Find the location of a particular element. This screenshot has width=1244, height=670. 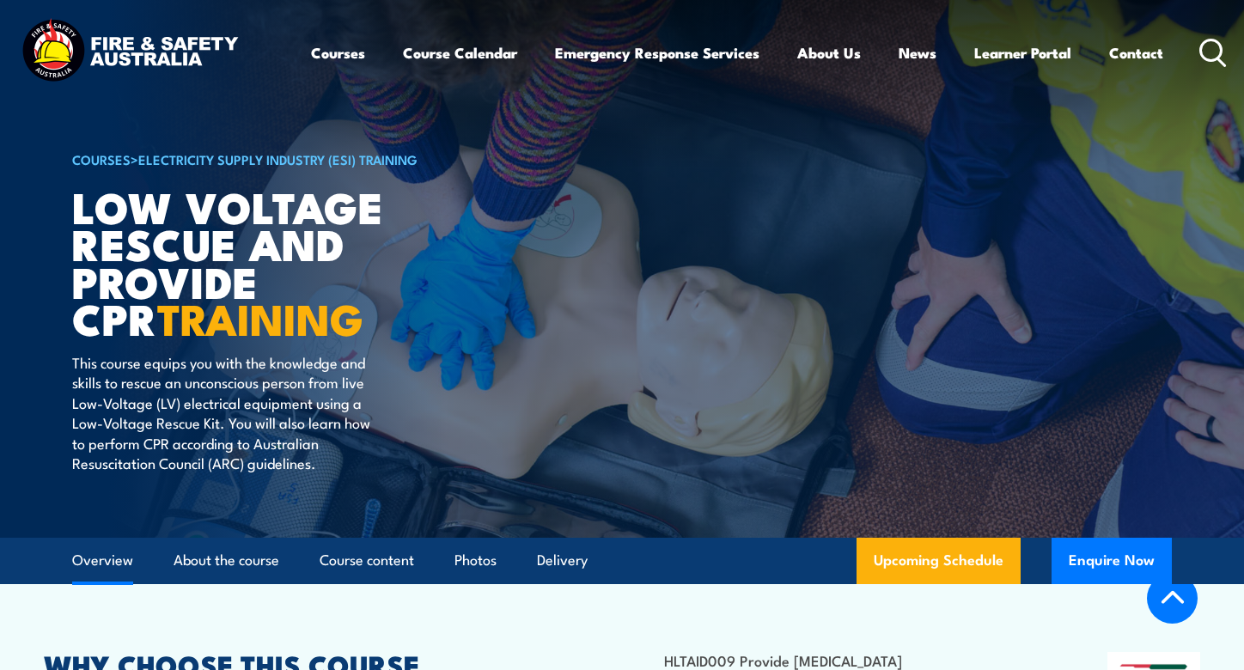

a: About Us is located at coordinates (829, 52).